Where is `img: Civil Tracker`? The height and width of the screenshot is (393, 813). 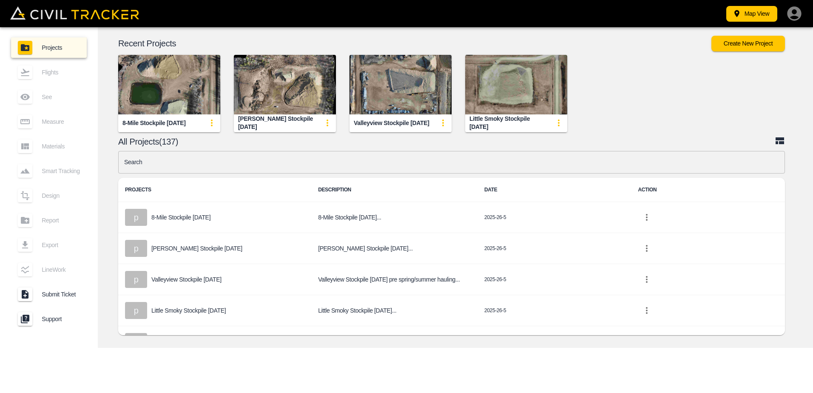
img: Civil Tracker is located at coordinates (74, 13).